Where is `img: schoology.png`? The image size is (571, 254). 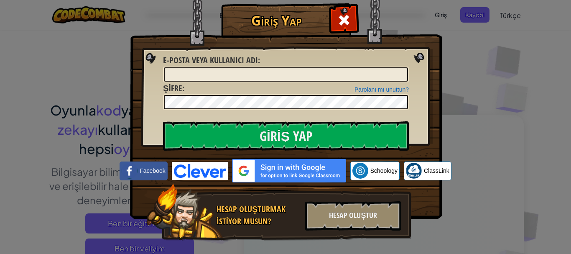 img: schoology.png is located at coordinates (360, 170).